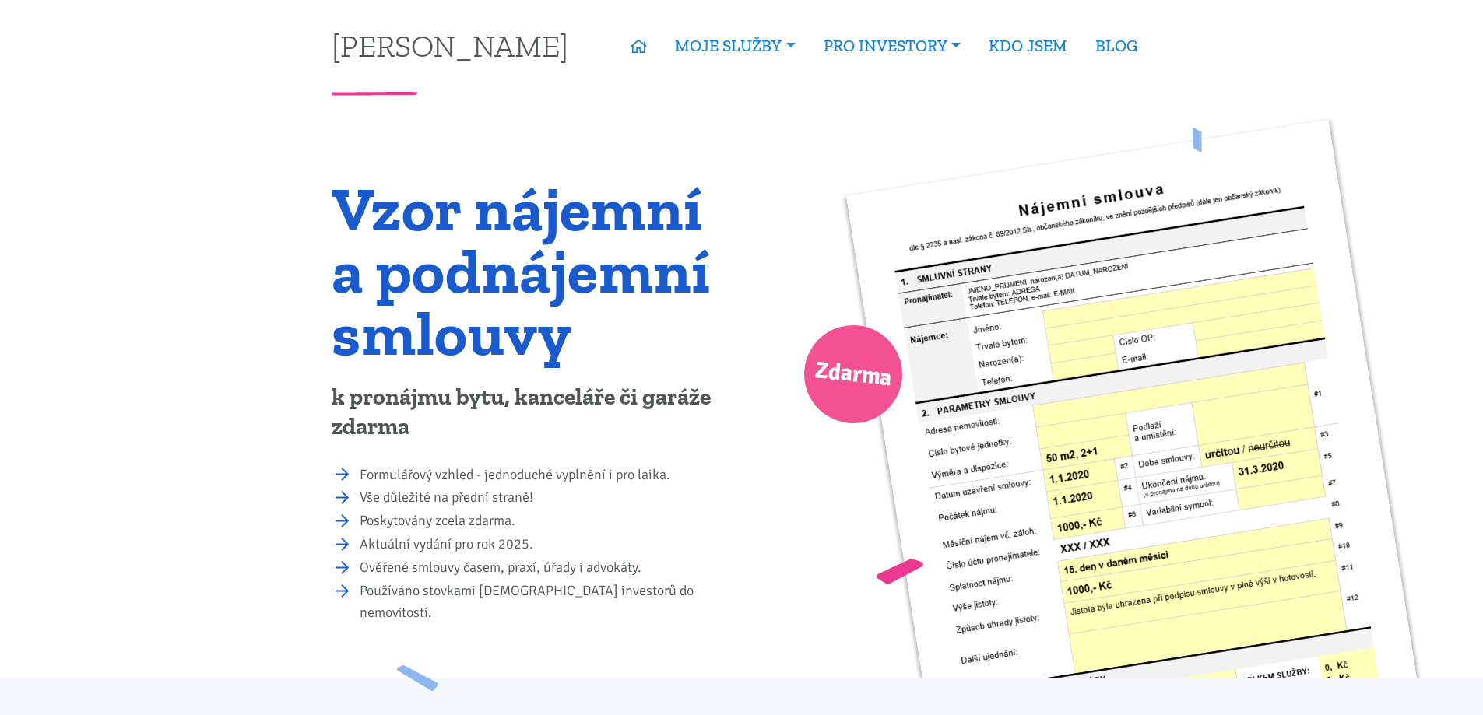 This screenshot has width=1483, height=715. I want to click on li: Formulářový vzhled - jednoduché vyplnění i pro laika., so click(545, 476).